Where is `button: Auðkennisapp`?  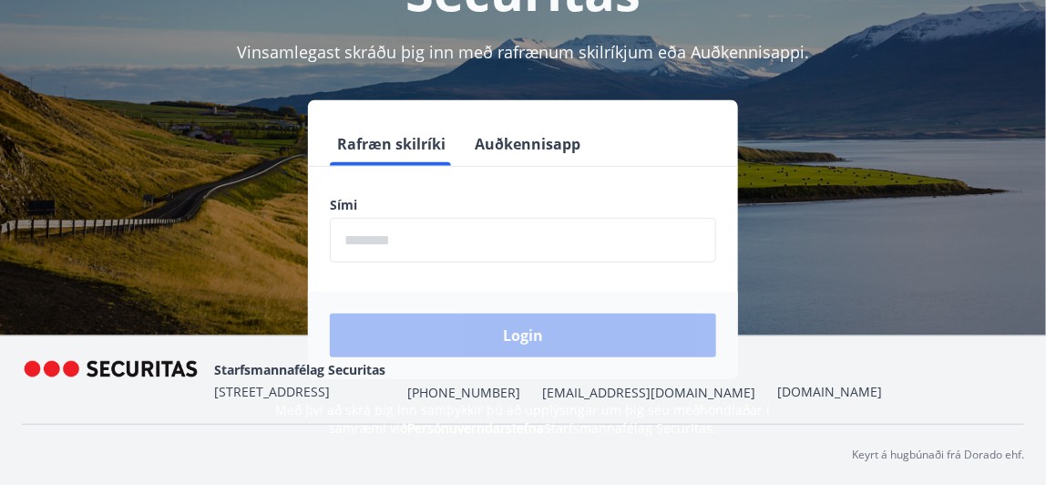
button: Auðkennisapp is located at coordinates (527, 144).